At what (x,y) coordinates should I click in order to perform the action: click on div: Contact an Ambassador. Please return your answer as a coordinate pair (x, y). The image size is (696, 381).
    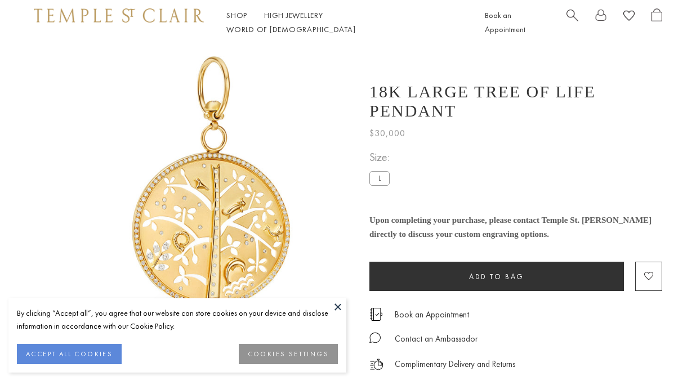
    Looking at the image, I should click on (436, 339).